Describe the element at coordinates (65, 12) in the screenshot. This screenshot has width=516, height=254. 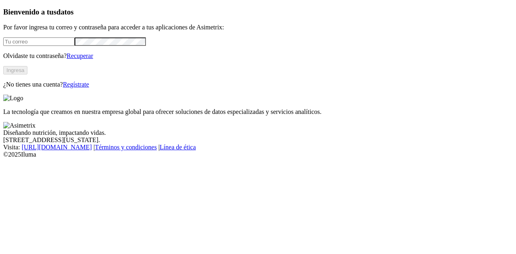
I see `span: datos` at that location.